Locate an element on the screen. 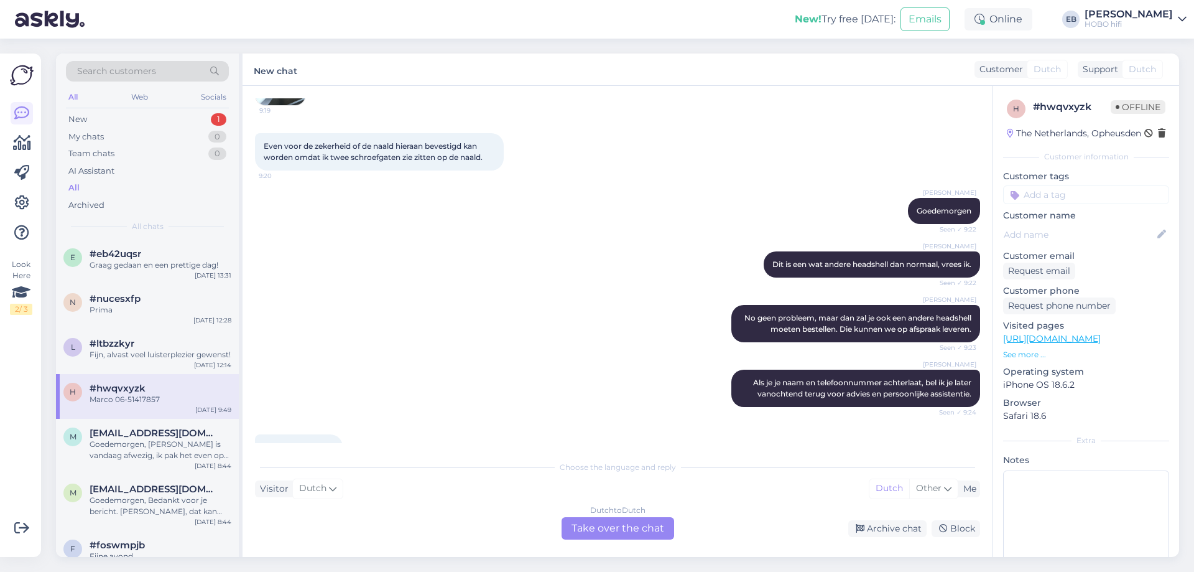 This screenshot has width=1194, height=572. p: Safari 18.6 is located at coordinates (1086, 416).